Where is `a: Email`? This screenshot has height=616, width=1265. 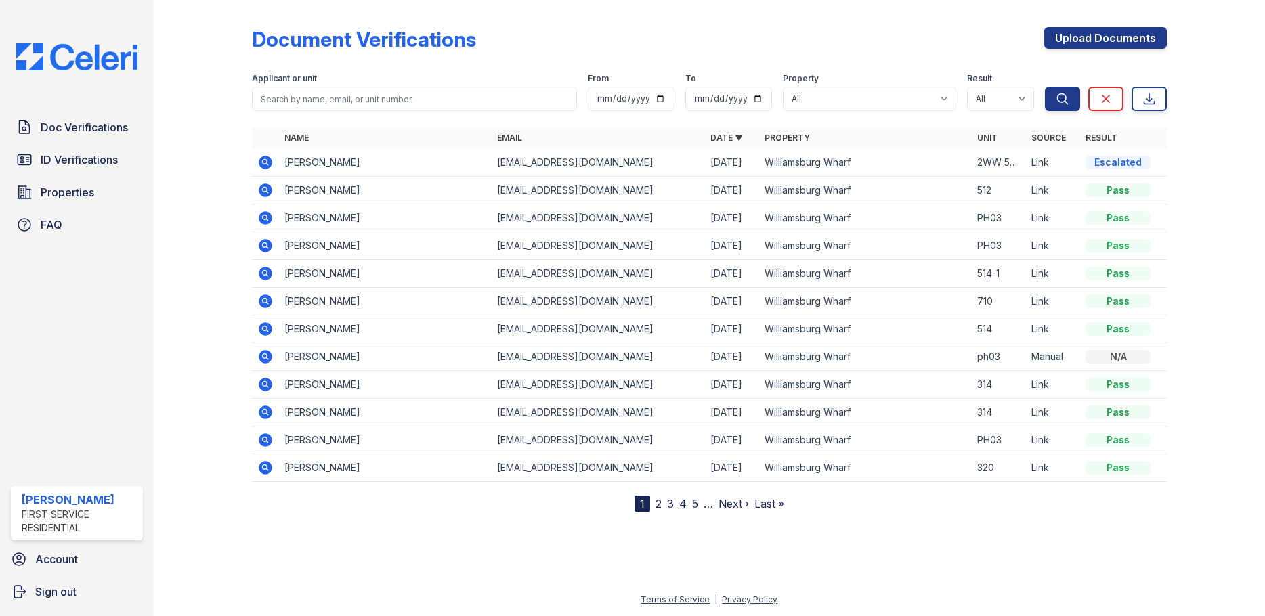
a: Email is located at coordinates (509, 138).